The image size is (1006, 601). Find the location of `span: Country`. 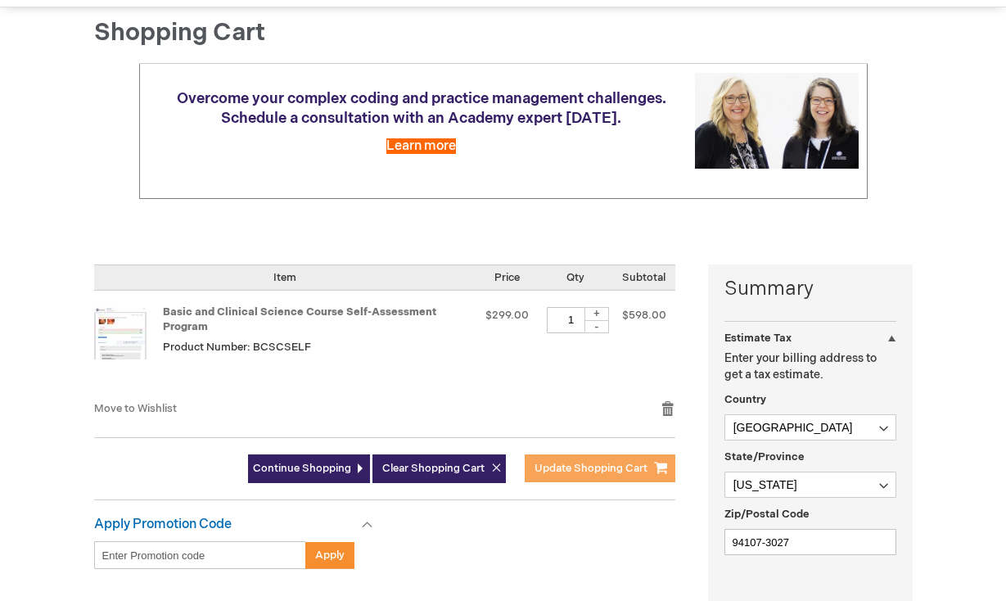

span: Country is located at coordinates (745, 399).